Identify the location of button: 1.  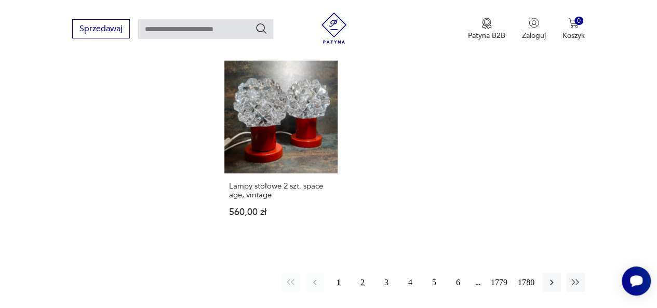
(339, 282).